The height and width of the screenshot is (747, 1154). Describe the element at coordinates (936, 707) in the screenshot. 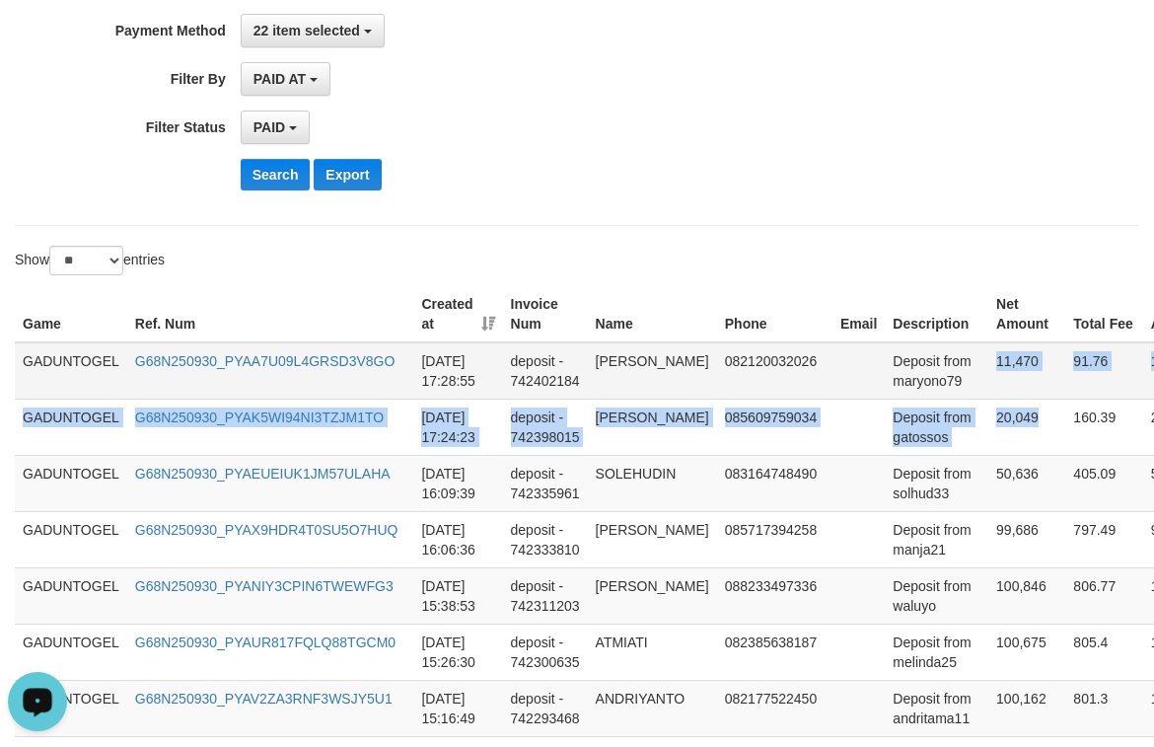

I see `td: Deposit from andritama11` at that location.